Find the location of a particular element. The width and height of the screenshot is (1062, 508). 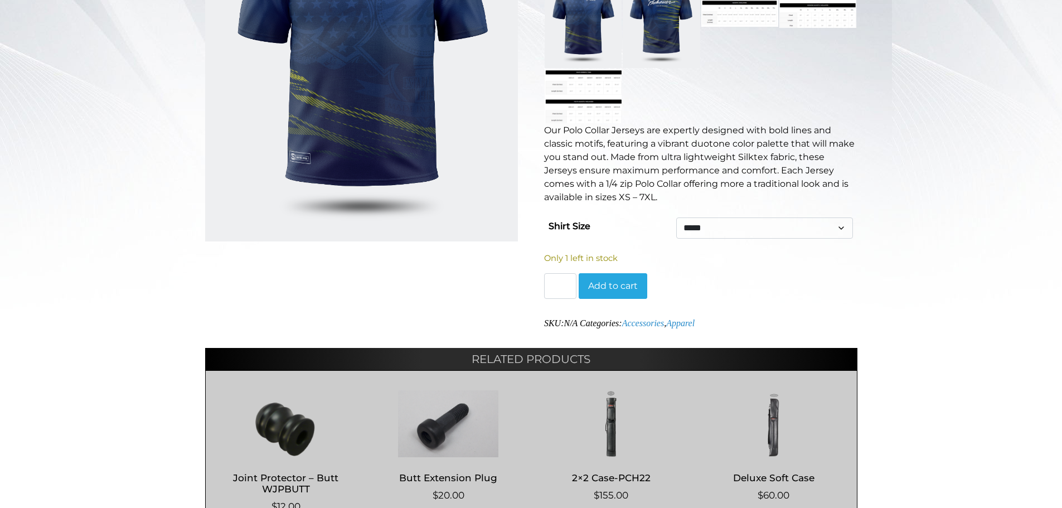

h2: Butt Extension Plug is located at coordinates (448, 477).